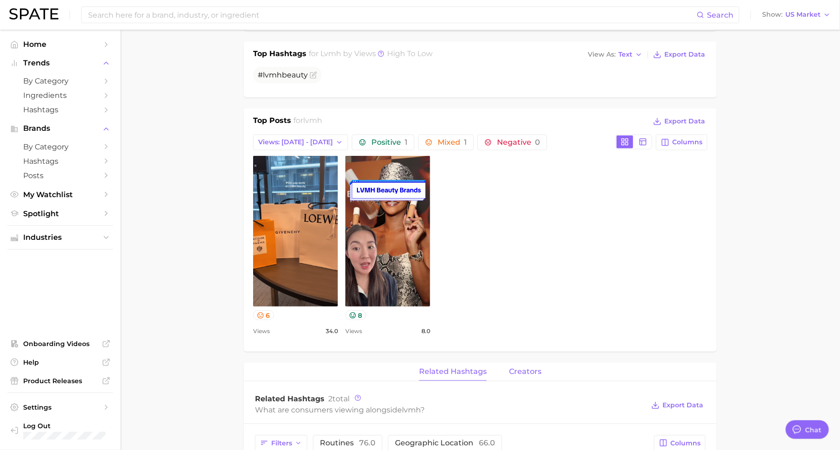  I want to click on span: Product Releases, so click(60, 381).